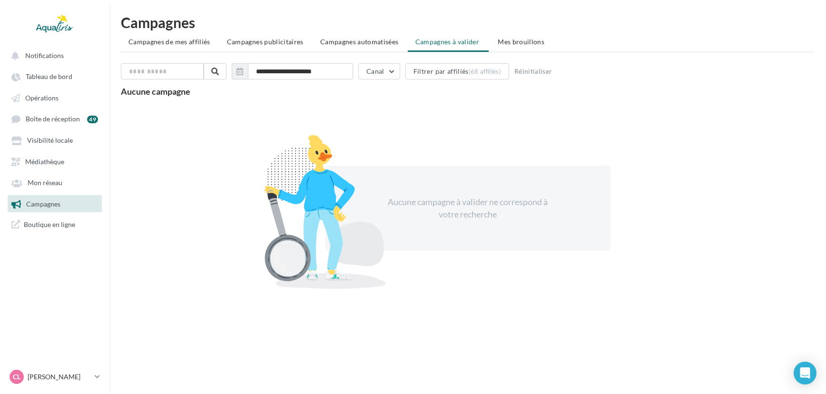 This screenshot has height=394, width=826. I want to click on span: Mon réseau, so click(45, 183).